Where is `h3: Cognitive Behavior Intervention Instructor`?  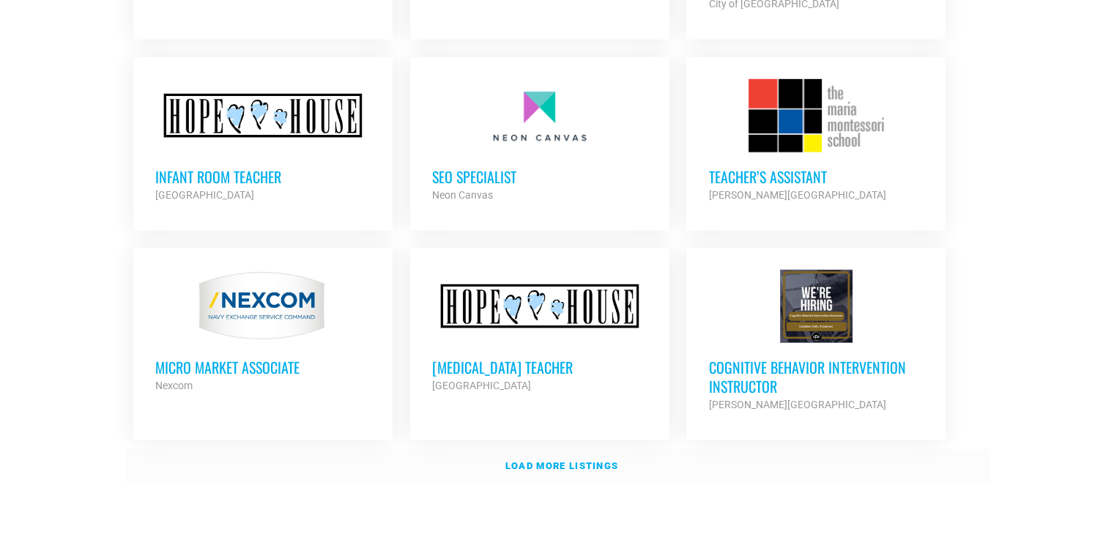 h3: Cognitive Behavior Intervention Instructor is located at coordinates (816, 377).